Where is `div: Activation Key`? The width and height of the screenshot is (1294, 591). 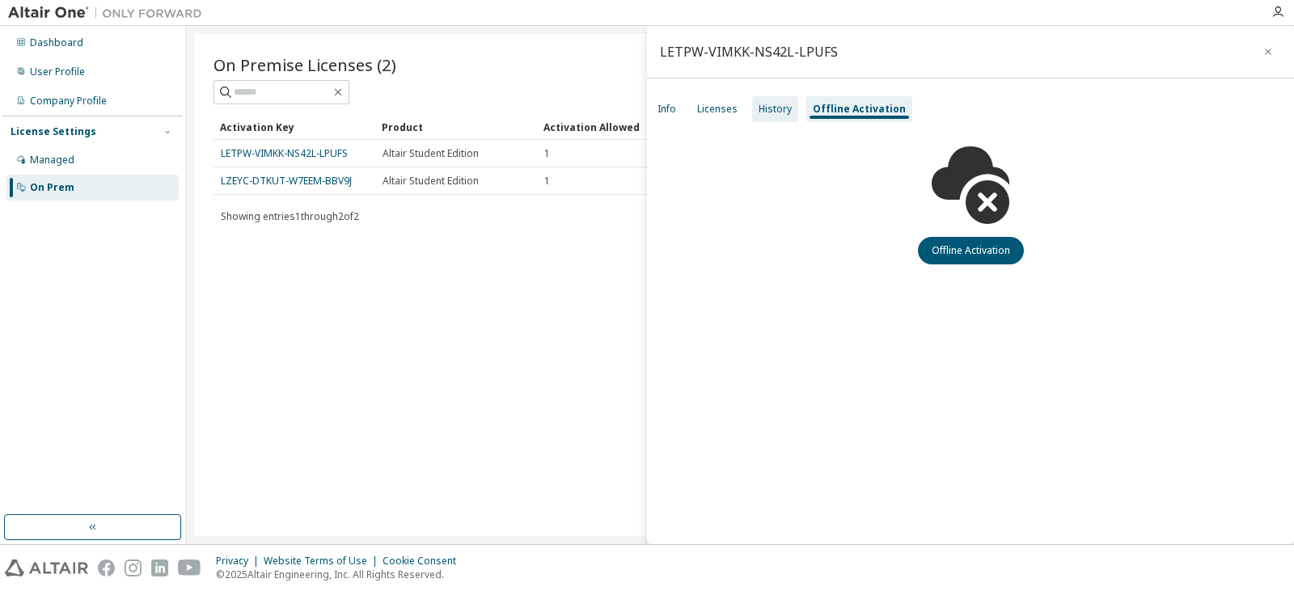 div: Activation Key is located at coordinates (294, 127).